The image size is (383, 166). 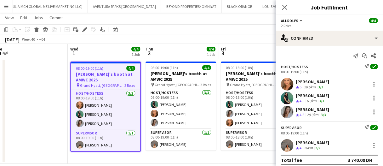 I want to click on span: 4.6, so click(x=302, y=101).